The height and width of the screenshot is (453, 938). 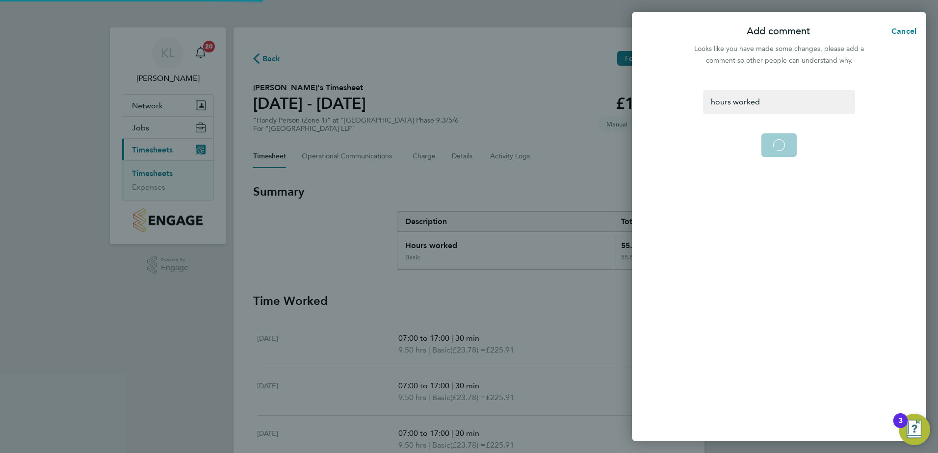 What do you see at coordinates (779, 55) in the screenshot?
I see `div: Looks like you have made some changes, please add a comment so other people can understand why.` at bounding box center [779, 55].